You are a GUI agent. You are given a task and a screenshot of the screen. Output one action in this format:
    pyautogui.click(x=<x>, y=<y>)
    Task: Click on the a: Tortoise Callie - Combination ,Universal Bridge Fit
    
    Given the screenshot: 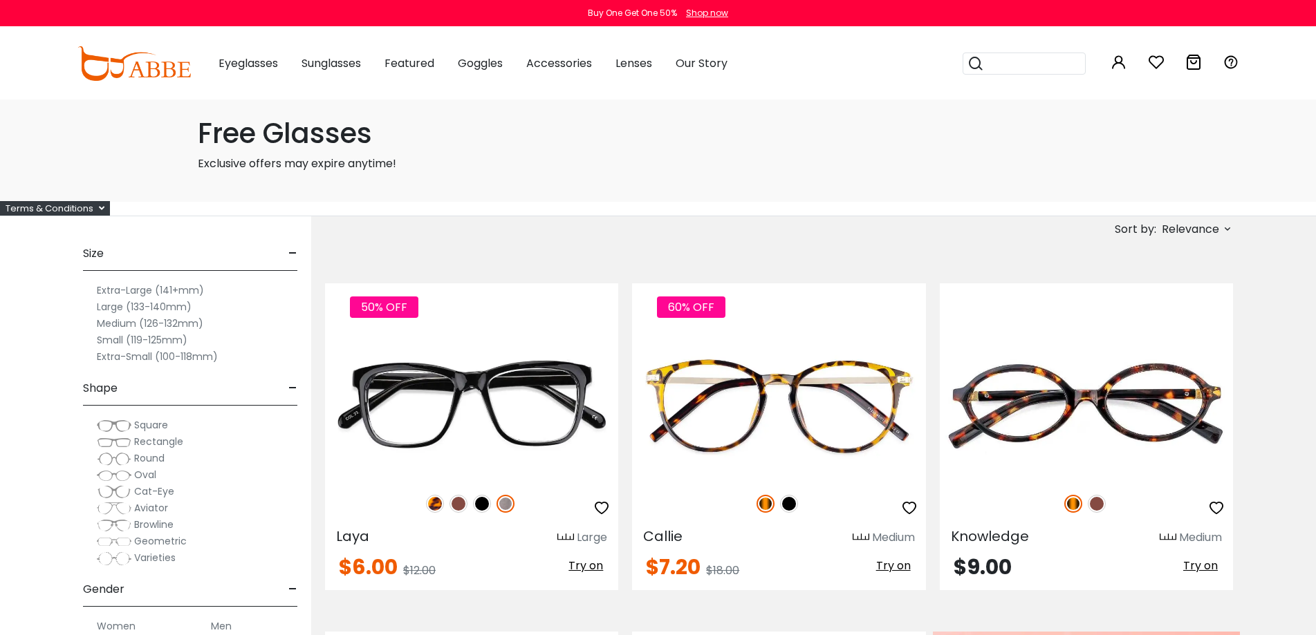 What is the action you would take?
    pyautogui.click(x=779, y=407)
    